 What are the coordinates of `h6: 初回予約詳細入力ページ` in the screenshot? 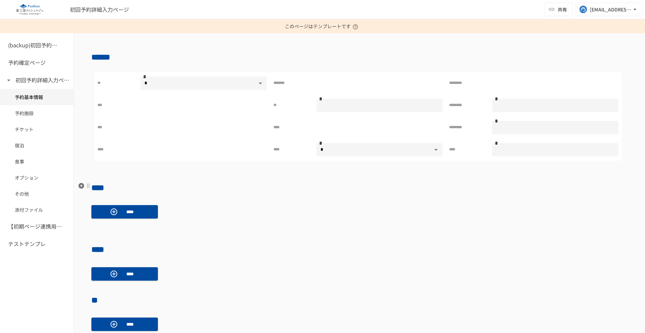 It's located at (42, 80).